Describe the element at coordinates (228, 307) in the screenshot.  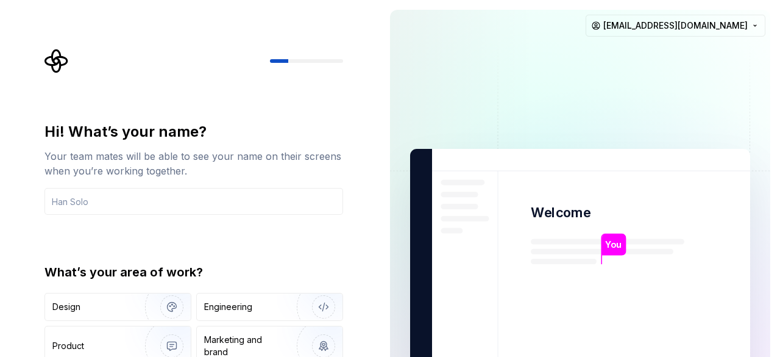
I see `div: Engineering` at that location.